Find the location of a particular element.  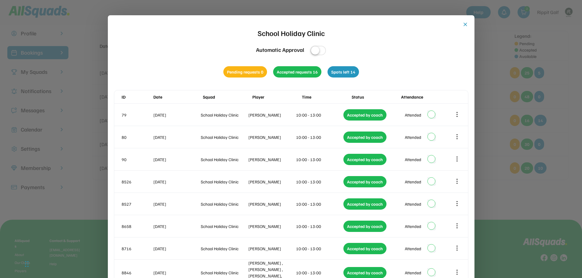

div: 8527 is located at coordinates (137, 204).